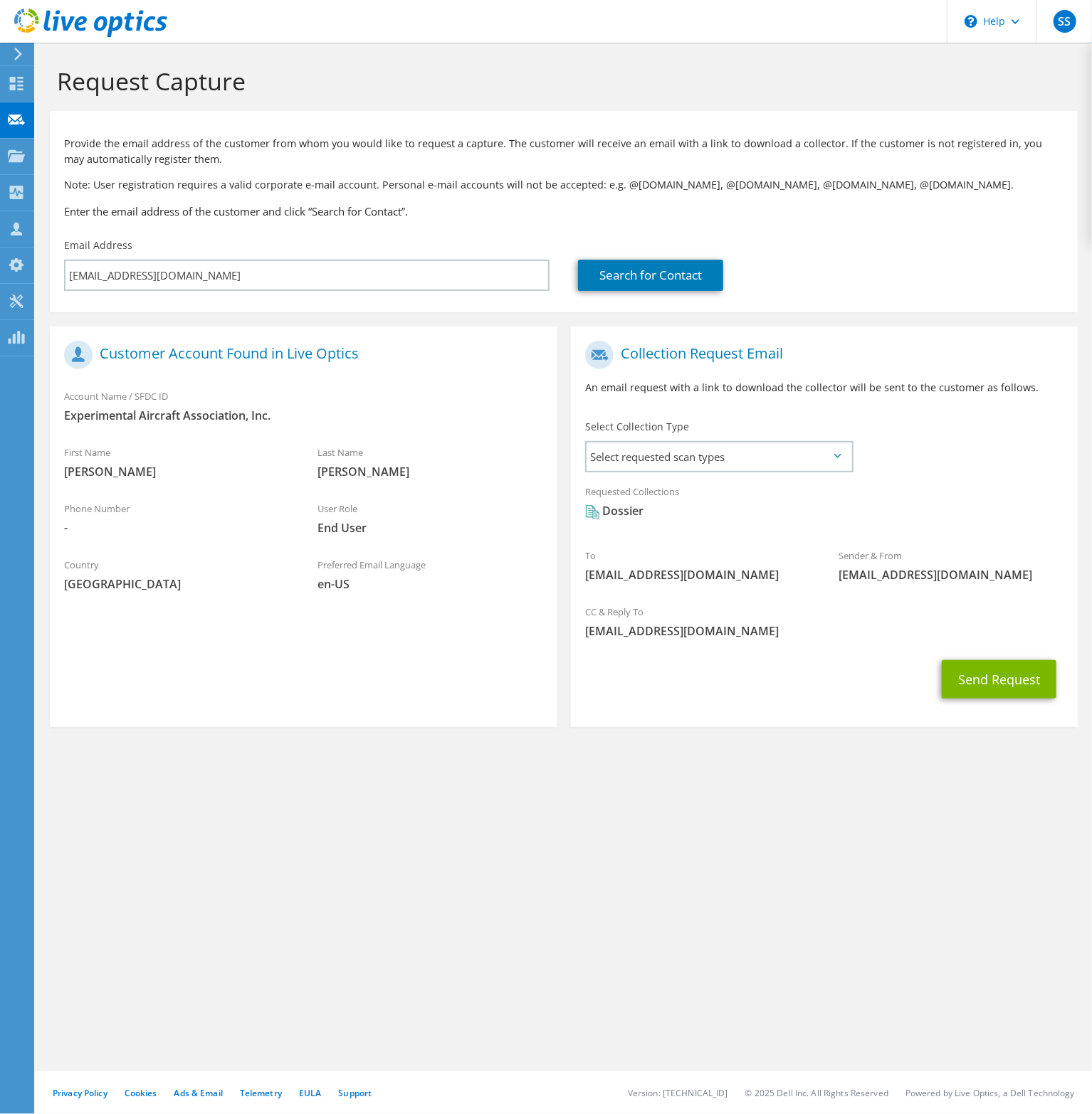 This screenshot has height=1114, width=1092. What do you see at coordinates (176, 518) in the screenshot?
I see `div: Phone Number` at bounding box center [176, 518].